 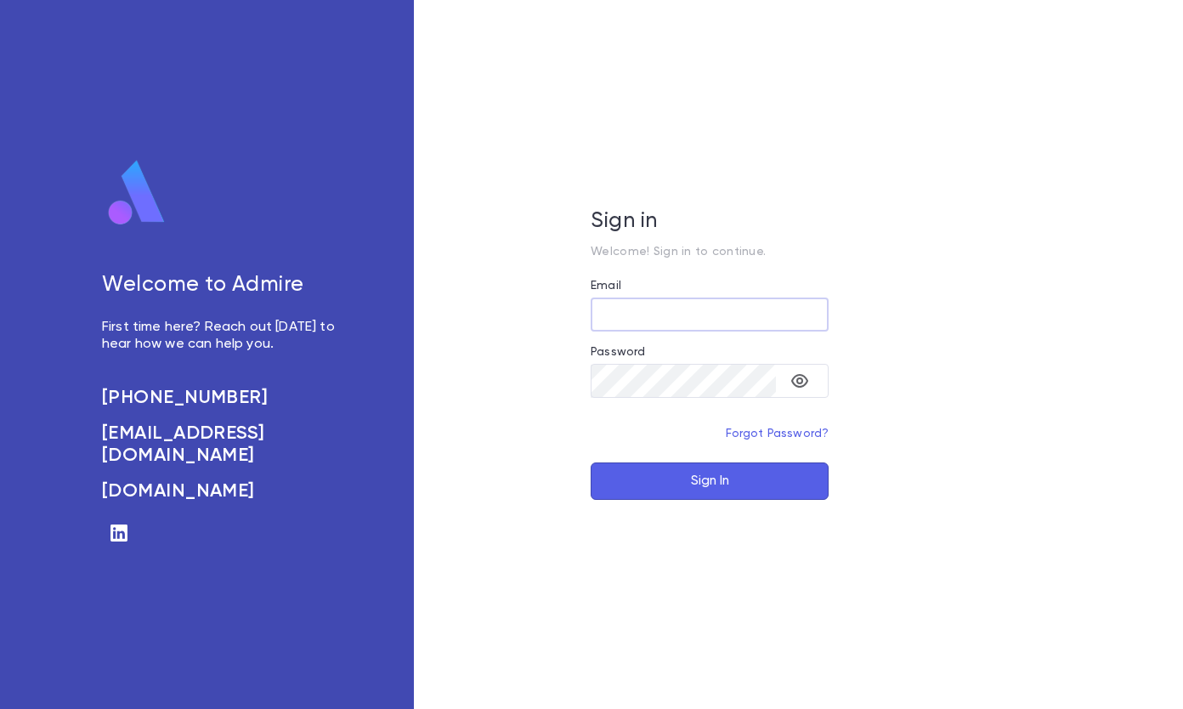 I want to click on a: Forgot Password?, so click(x=778, y=433).